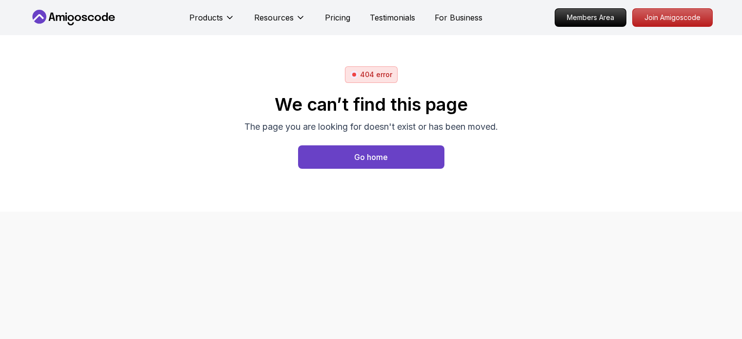  Describe the element at coordinates (371, 157) in the screenshot. I see `div: Go home` at that location.